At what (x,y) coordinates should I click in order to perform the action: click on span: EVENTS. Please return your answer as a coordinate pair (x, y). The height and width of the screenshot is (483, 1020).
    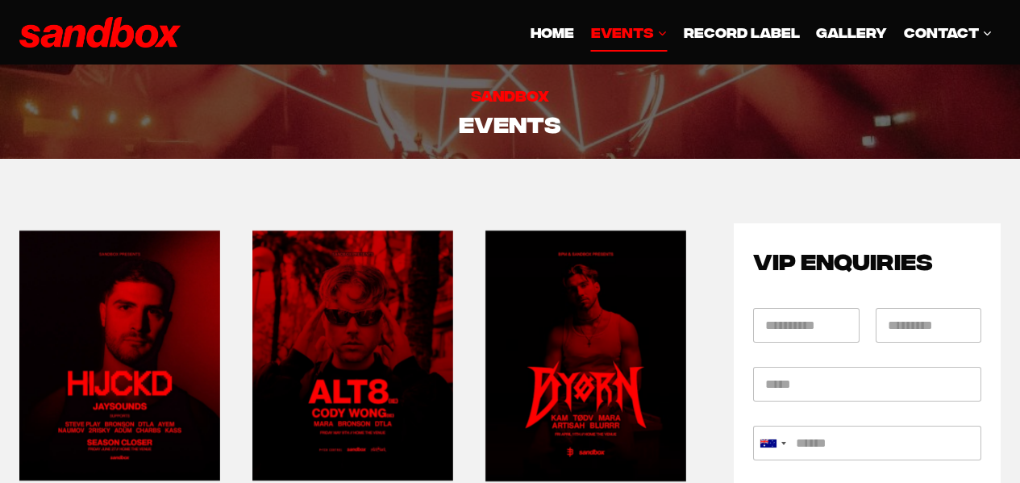
    Looking at the image, I should click on (629, 31).